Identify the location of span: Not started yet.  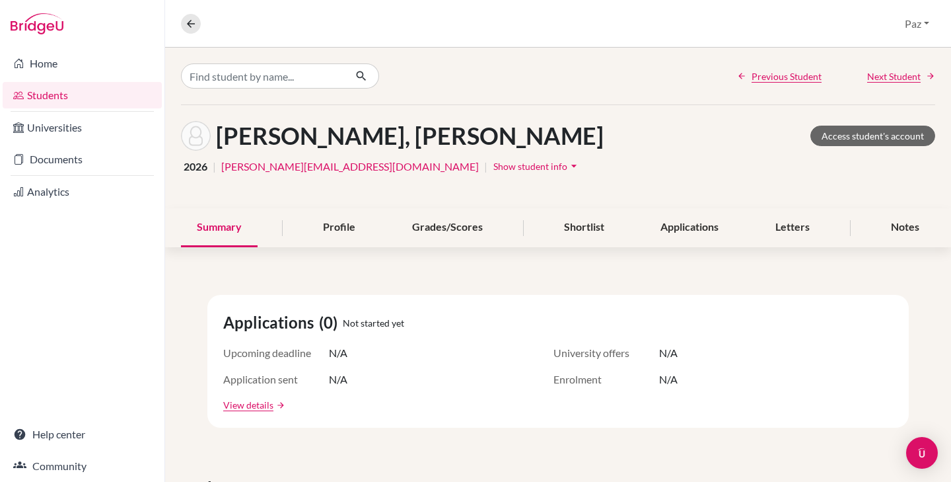
(373, 322).